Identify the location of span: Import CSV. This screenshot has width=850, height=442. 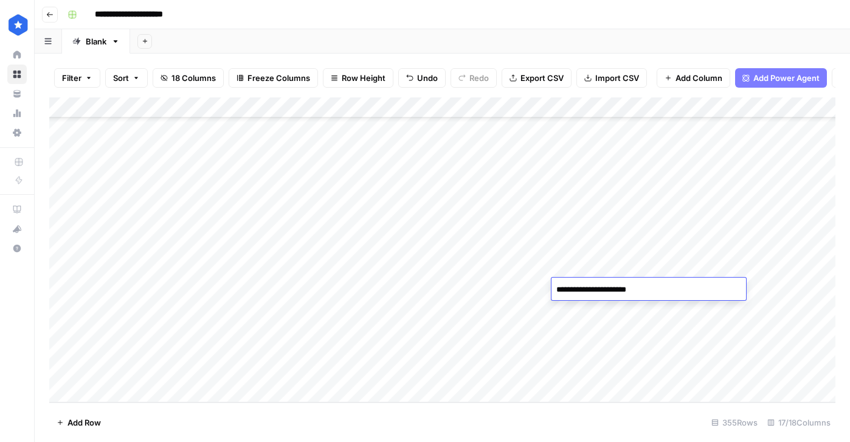
(617, 78).